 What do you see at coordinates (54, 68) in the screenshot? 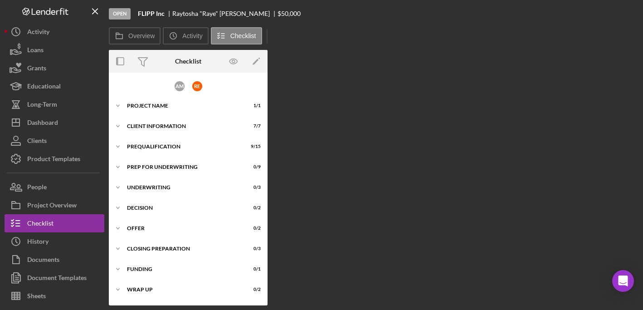
I see `button: Grants` at bounding box center [54, 68].